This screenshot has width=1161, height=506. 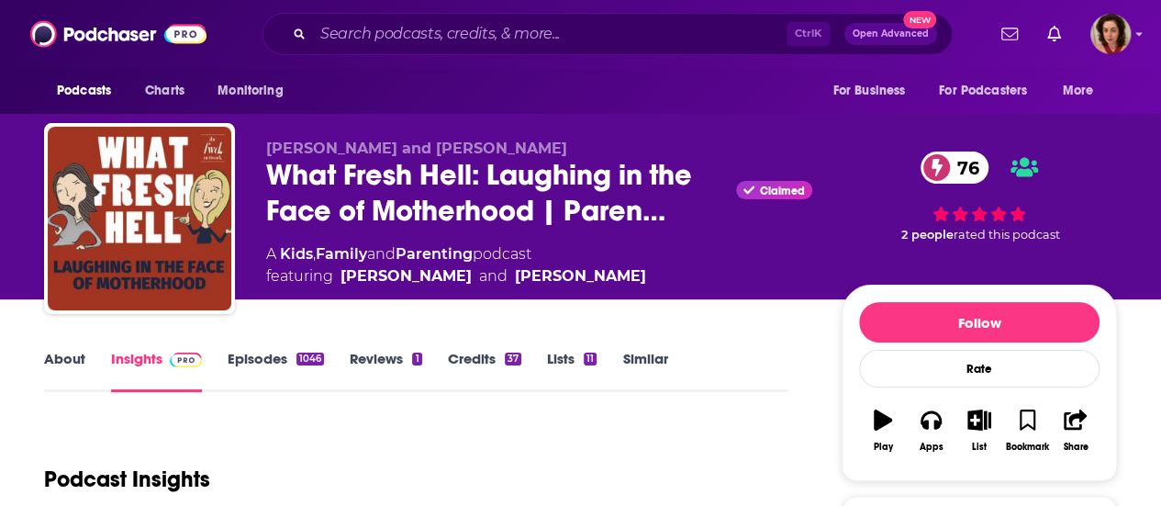 I want to click on div: Share, so click(x=1074, y=447).